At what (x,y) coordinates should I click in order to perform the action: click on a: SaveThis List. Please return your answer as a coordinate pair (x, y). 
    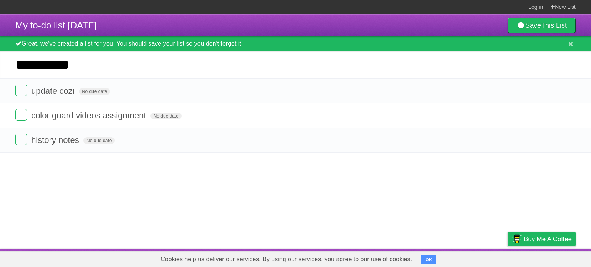
    Looking at the image, I should click on (541, 25).